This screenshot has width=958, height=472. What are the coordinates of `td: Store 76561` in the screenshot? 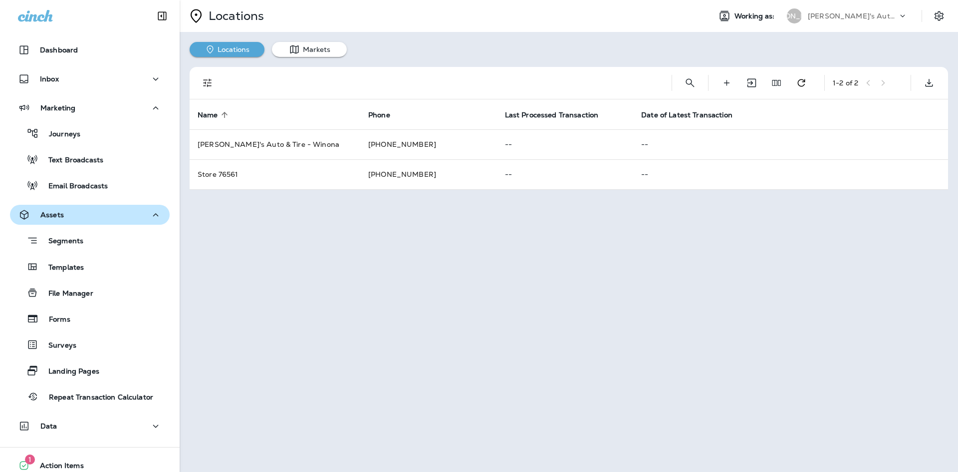 It's located at (275, 174).